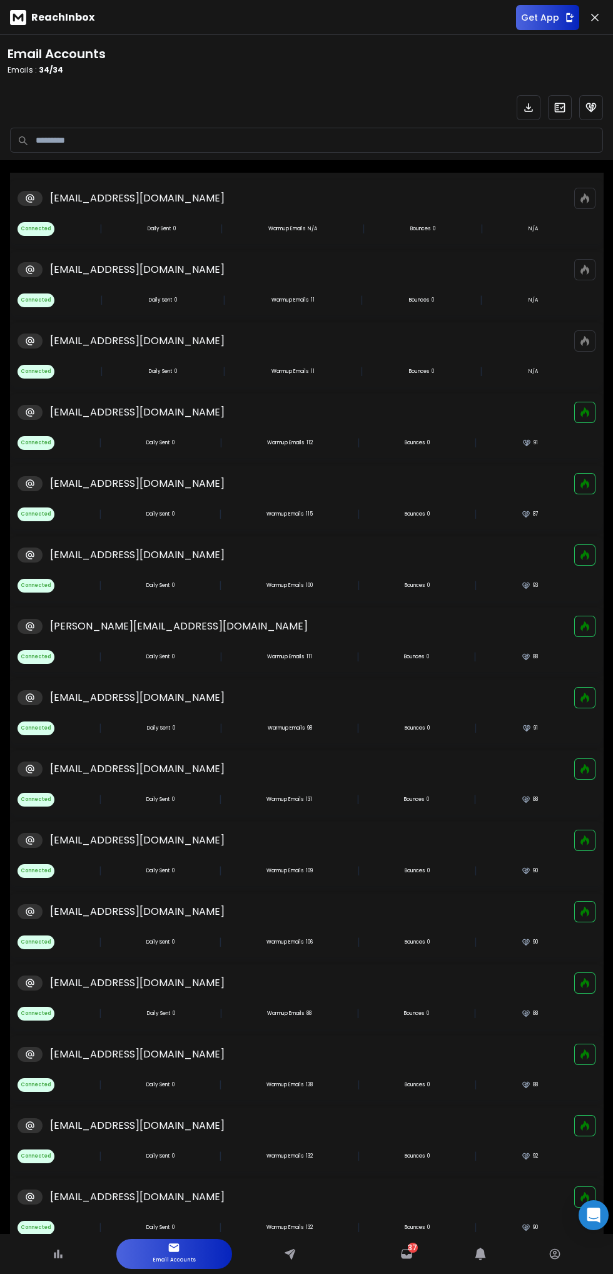 The width and height of the screenshot is (613, 1274). Describe the element at coordinates (290, 871) in the screenshot. I see `div: 109` at that location.